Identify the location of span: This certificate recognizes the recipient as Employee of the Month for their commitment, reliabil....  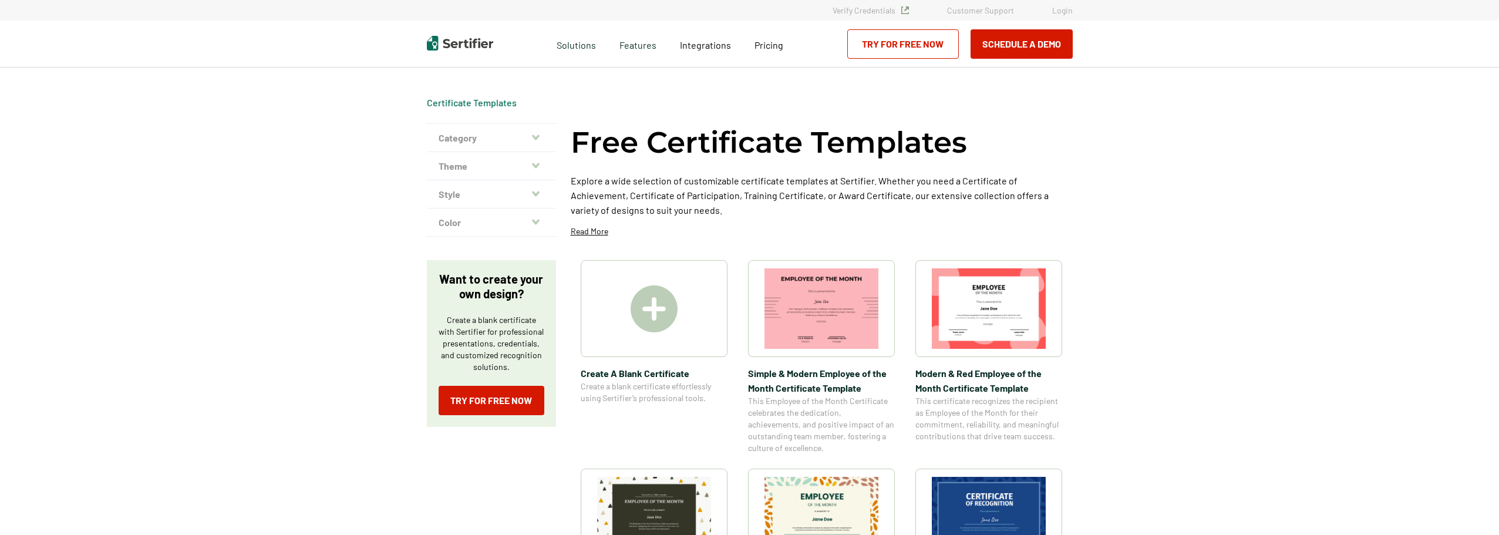
(989, 419).